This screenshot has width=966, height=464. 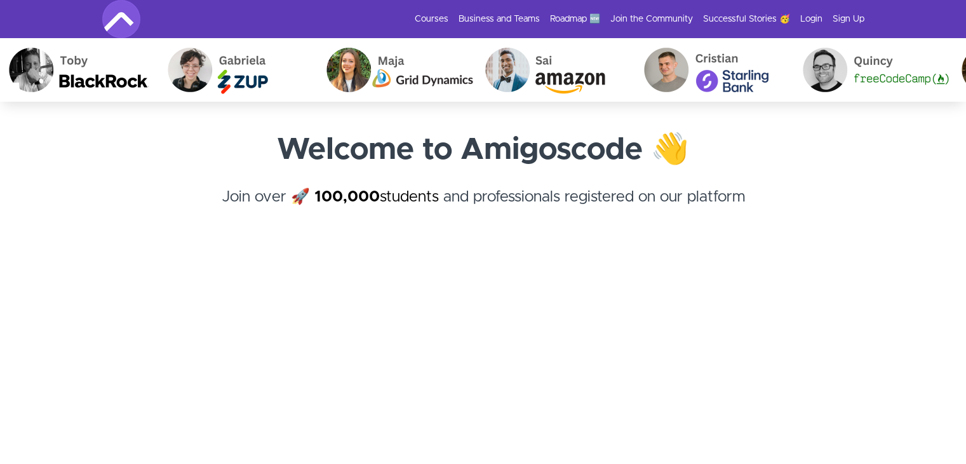 I want to click on img: Quincy, so click(x=866, y=70).